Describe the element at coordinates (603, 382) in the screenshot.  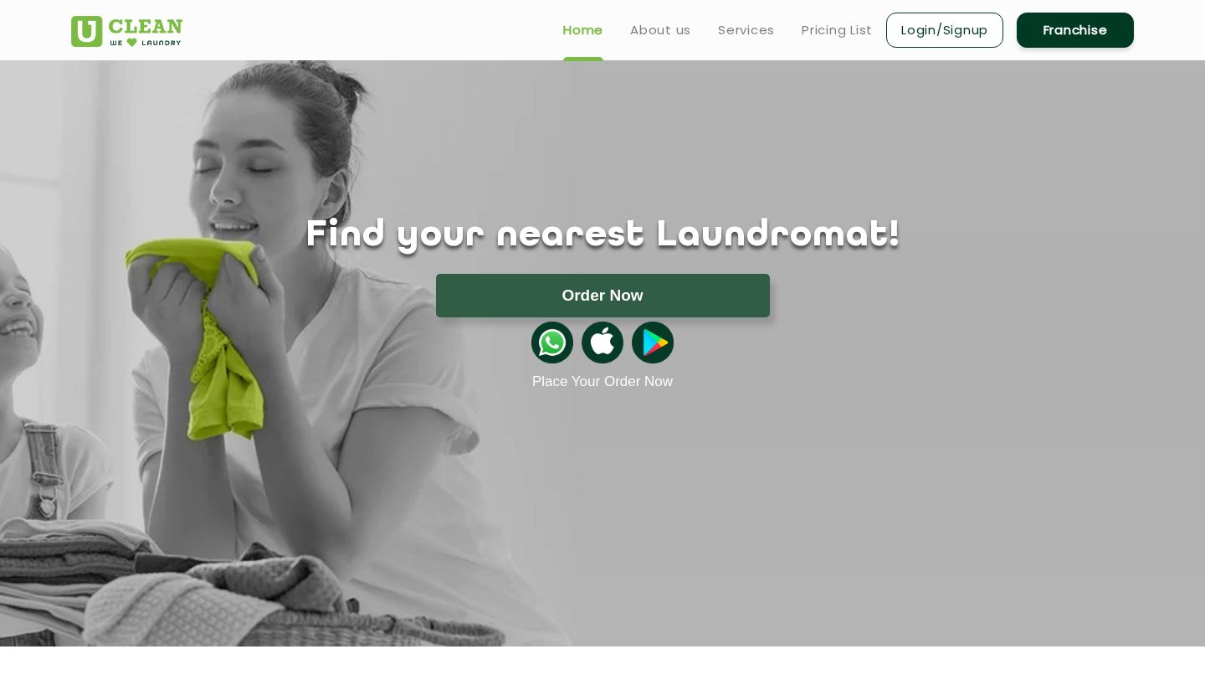
I see `a: Place Your Order Now` at that location.